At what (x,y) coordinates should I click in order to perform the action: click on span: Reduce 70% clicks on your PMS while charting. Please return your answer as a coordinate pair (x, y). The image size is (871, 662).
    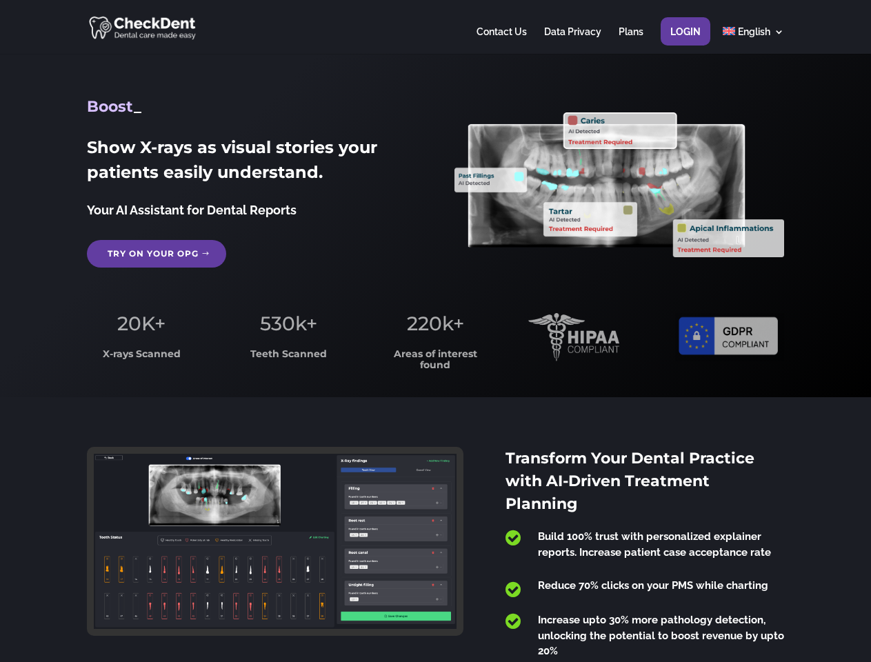
    Looking at the image, I should click on (653, 586).